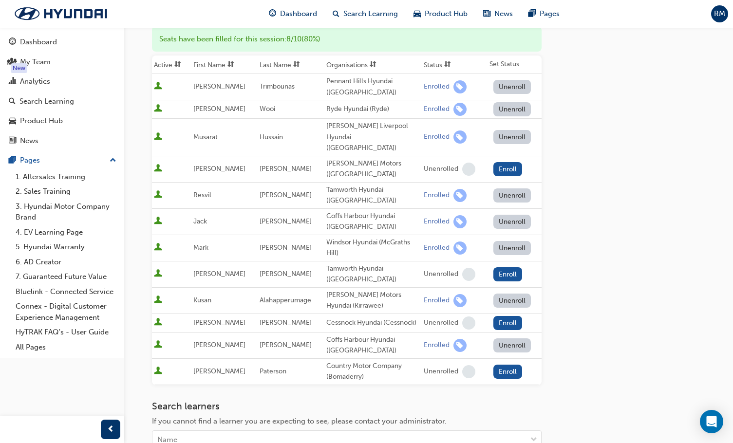 The image size is (733, 443). I want to click on span: Jack, so click(200, 221).